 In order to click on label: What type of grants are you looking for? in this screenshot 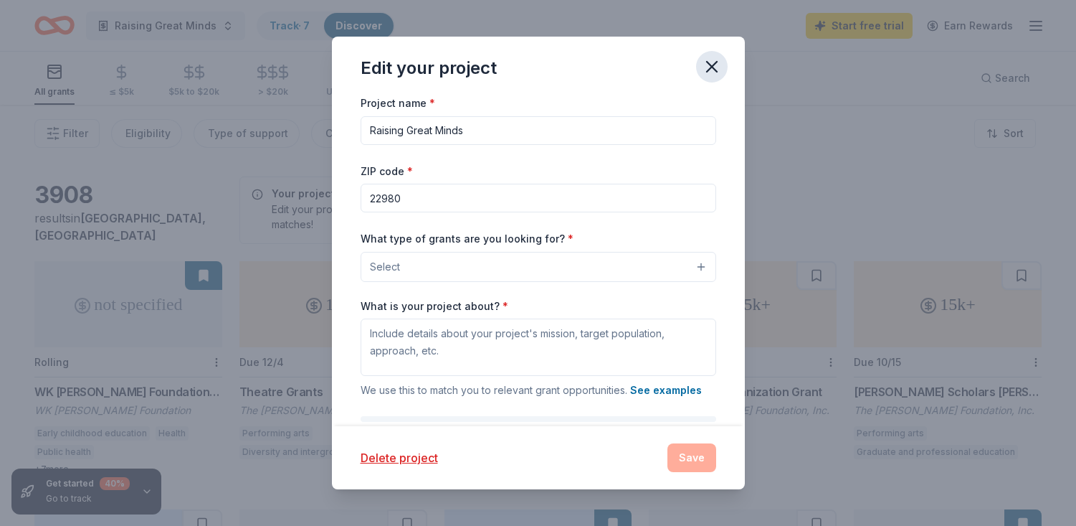, I will do `click(467, 239)`.